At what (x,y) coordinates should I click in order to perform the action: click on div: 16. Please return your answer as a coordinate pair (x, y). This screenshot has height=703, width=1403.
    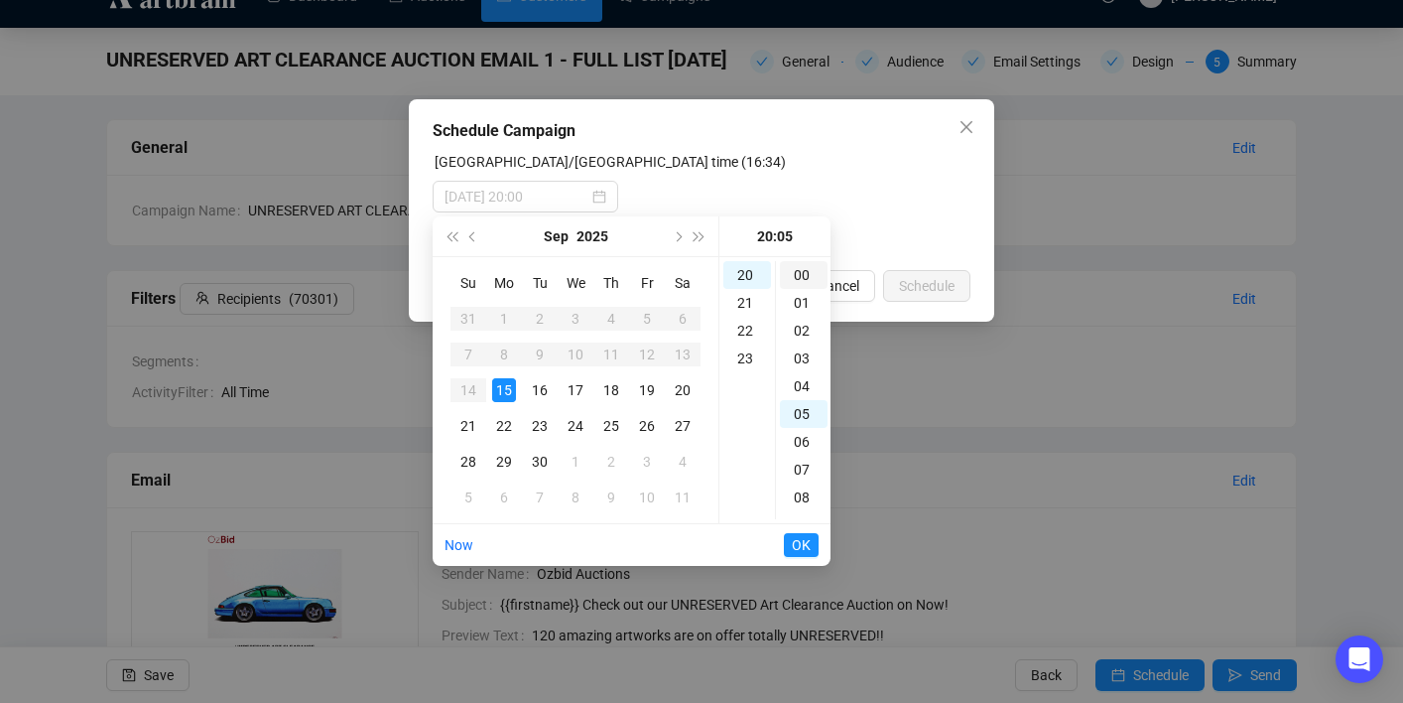
    Looking at the image, I should click on (540, 390).